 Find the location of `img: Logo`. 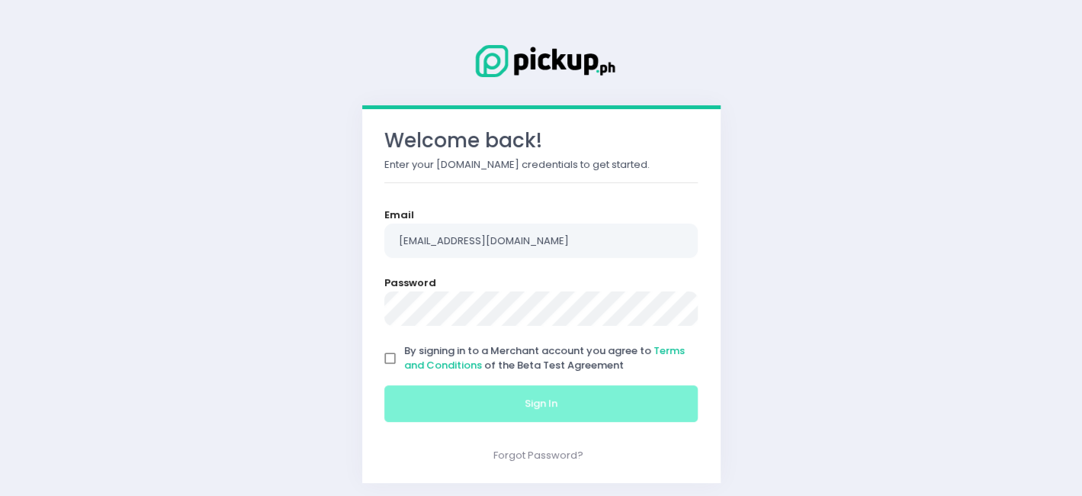

img: Logo is located at coordinates (541, 61).